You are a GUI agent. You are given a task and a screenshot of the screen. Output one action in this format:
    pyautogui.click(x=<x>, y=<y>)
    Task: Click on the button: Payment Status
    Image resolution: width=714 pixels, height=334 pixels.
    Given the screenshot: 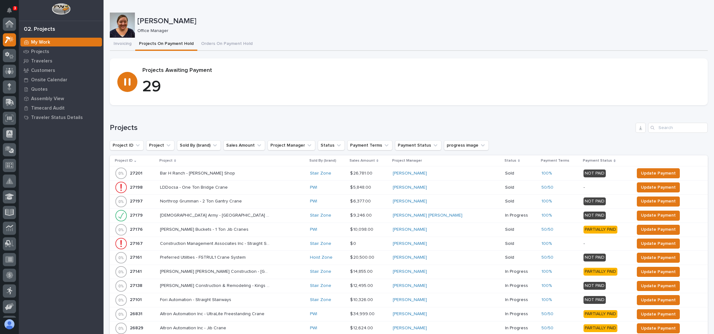 What is the action you would take?
    pyautogui.click(x=418, y=145)
    